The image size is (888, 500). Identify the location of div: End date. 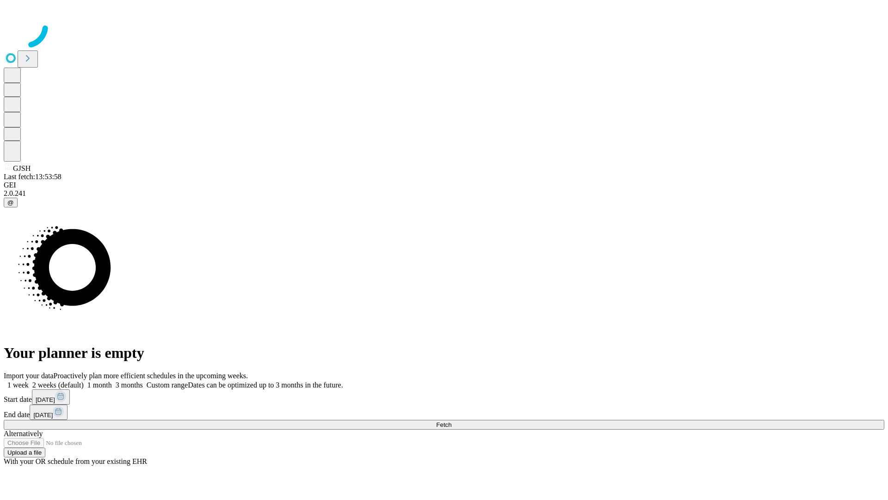
(444, 412).